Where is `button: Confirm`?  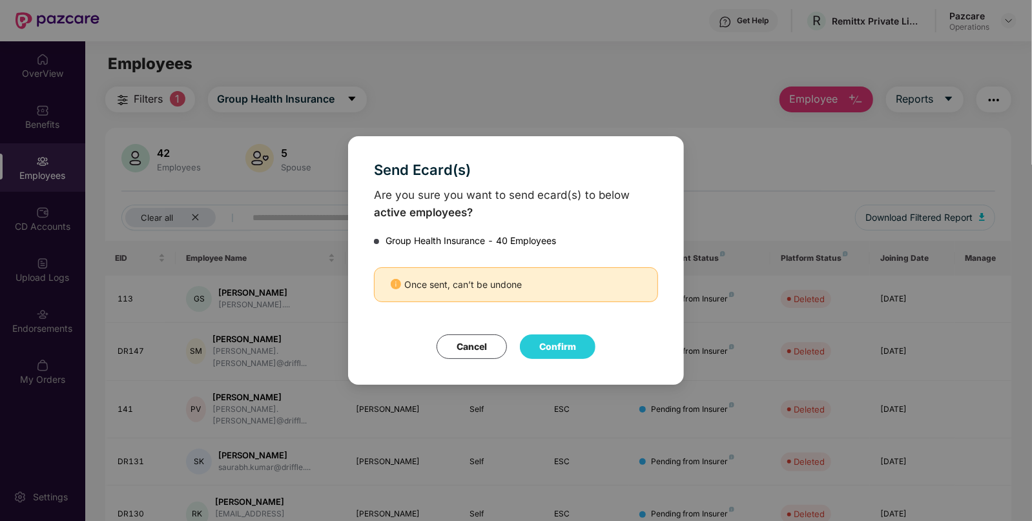
button: Confirm is located at coordinates (557, 347).